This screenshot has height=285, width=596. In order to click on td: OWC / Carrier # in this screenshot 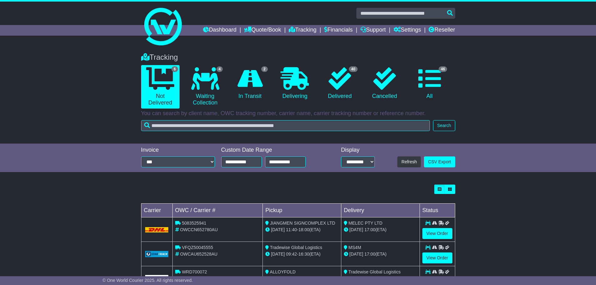, I will do `click(217, 210)`.